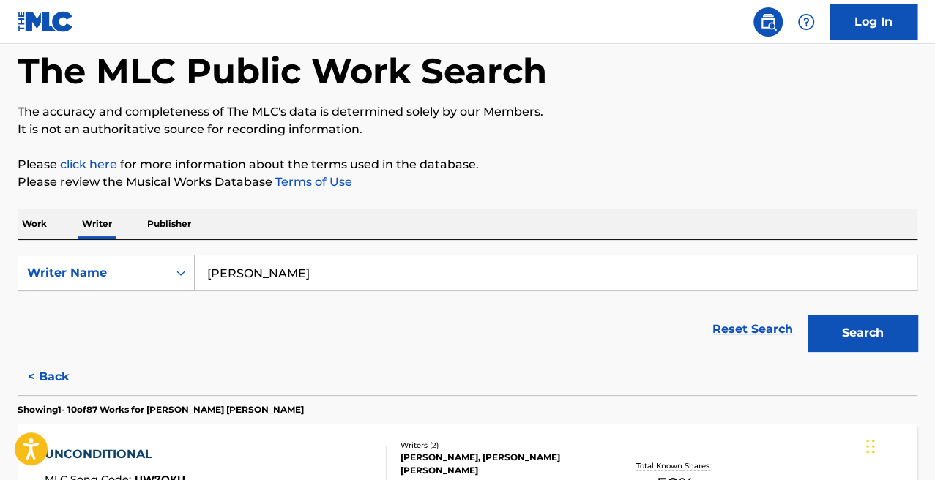 The width and height of the screenshot is (935, 480). Describe the element at coordinates (753, 330) in the screenshot. I see `a: Reset Search` at that location.